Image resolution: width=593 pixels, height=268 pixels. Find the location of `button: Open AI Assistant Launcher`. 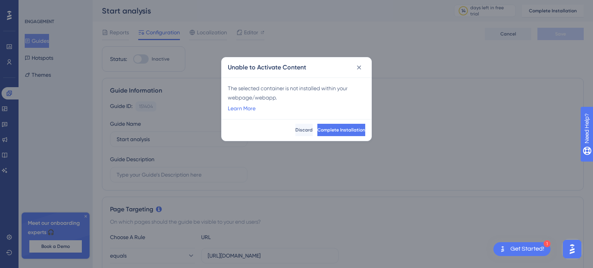

button: Open AI Assistant Launcher is located at coordinates (12, 12).